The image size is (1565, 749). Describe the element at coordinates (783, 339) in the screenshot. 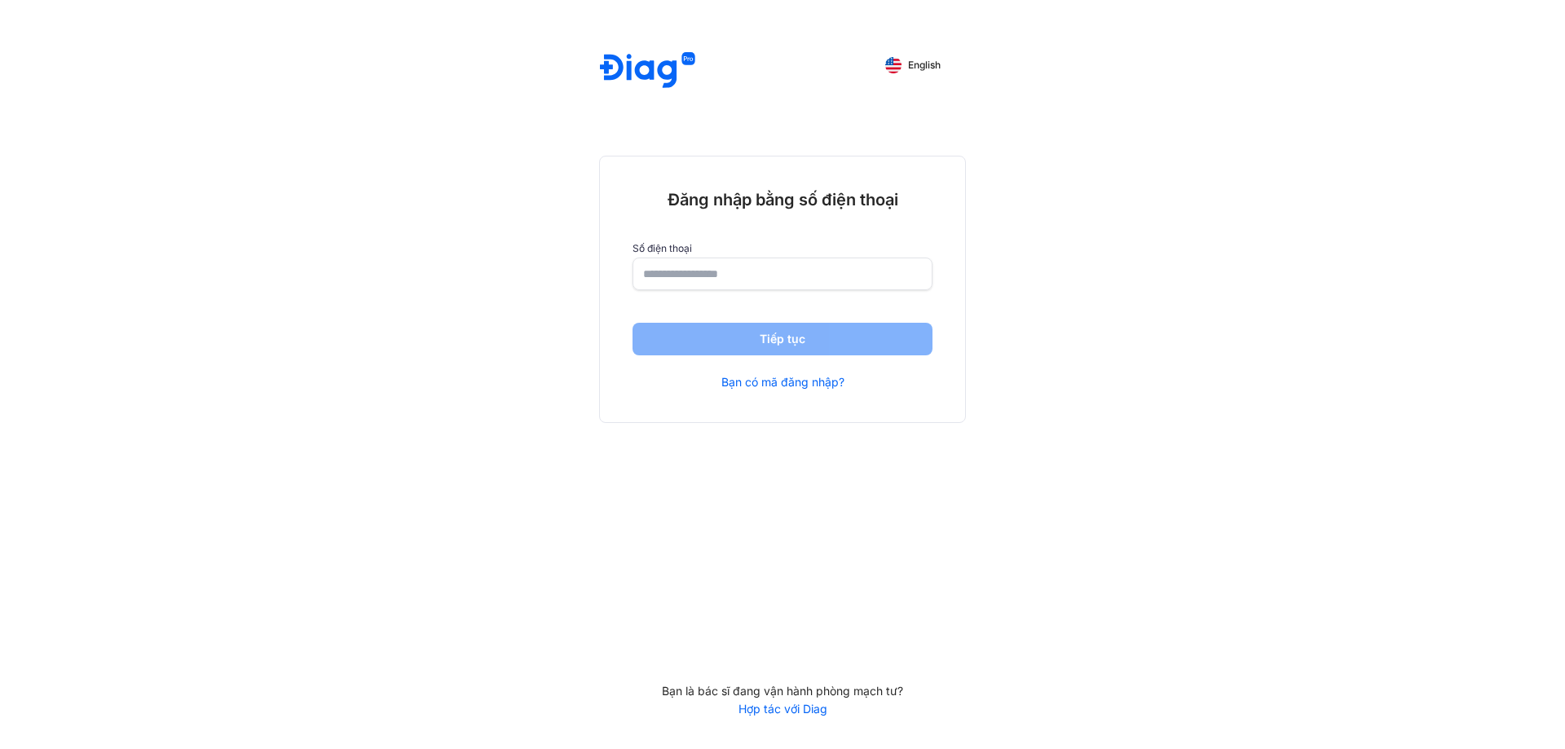

I see `button: Tiếp tục` at that location.